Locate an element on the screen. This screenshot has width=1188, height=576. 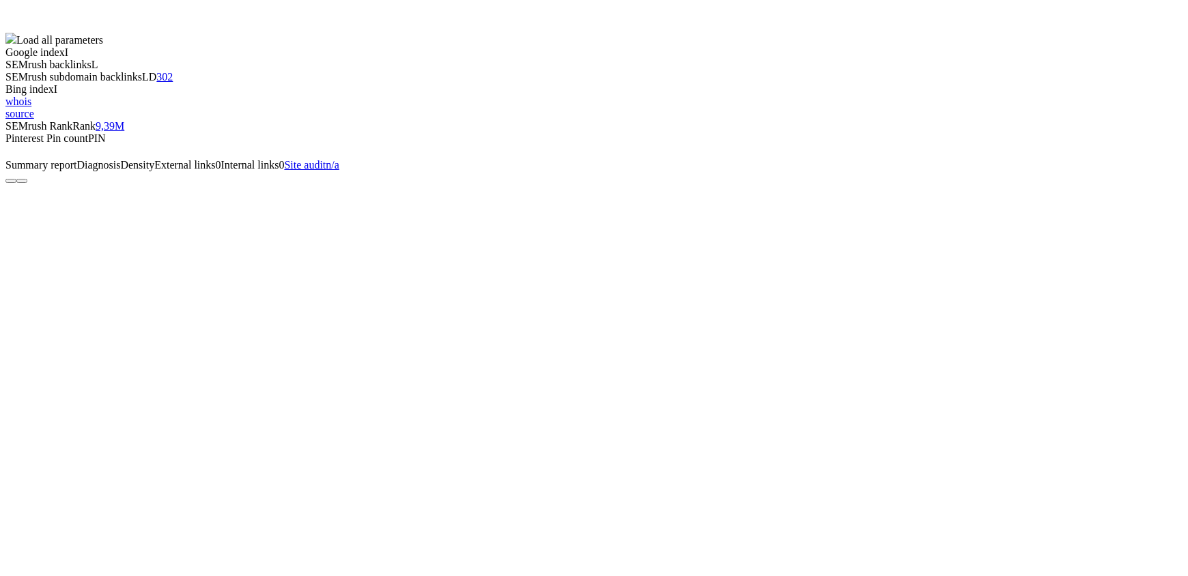
span: Load all parameters is located at coordinates (59, 40).